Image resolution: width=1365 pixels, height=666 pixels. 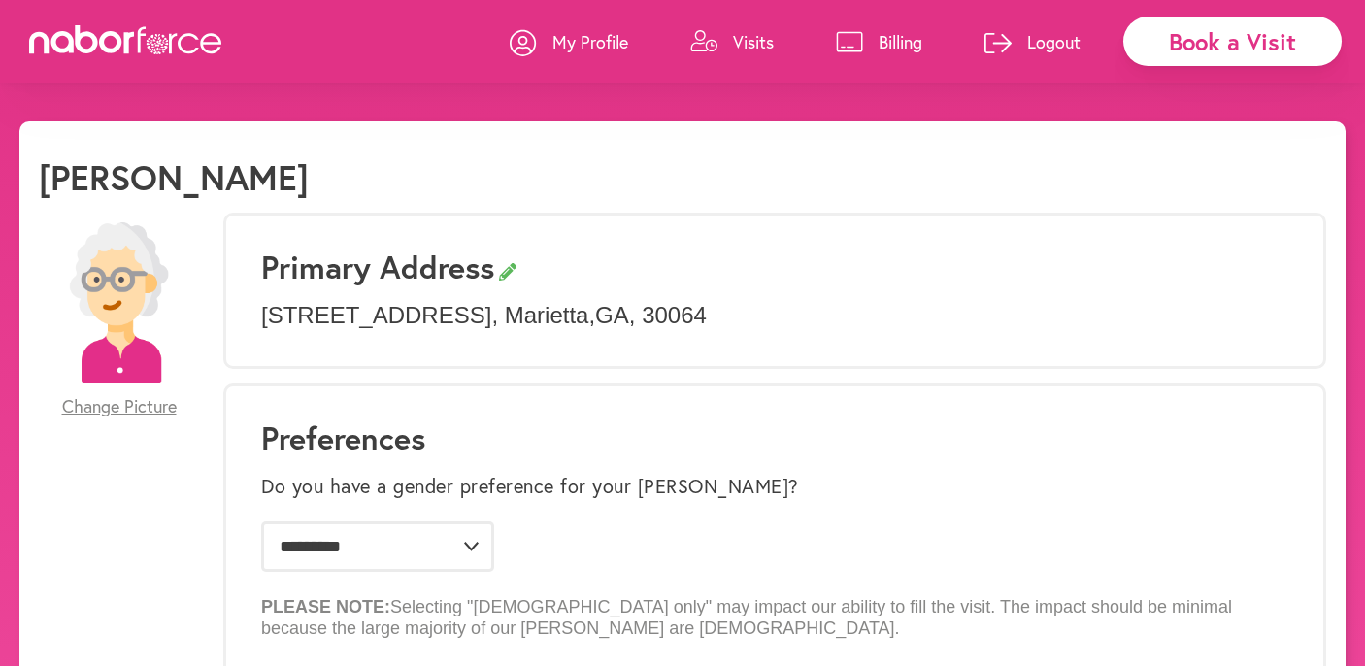 I want to click on a: Logout, so click(x=1032, y=42).